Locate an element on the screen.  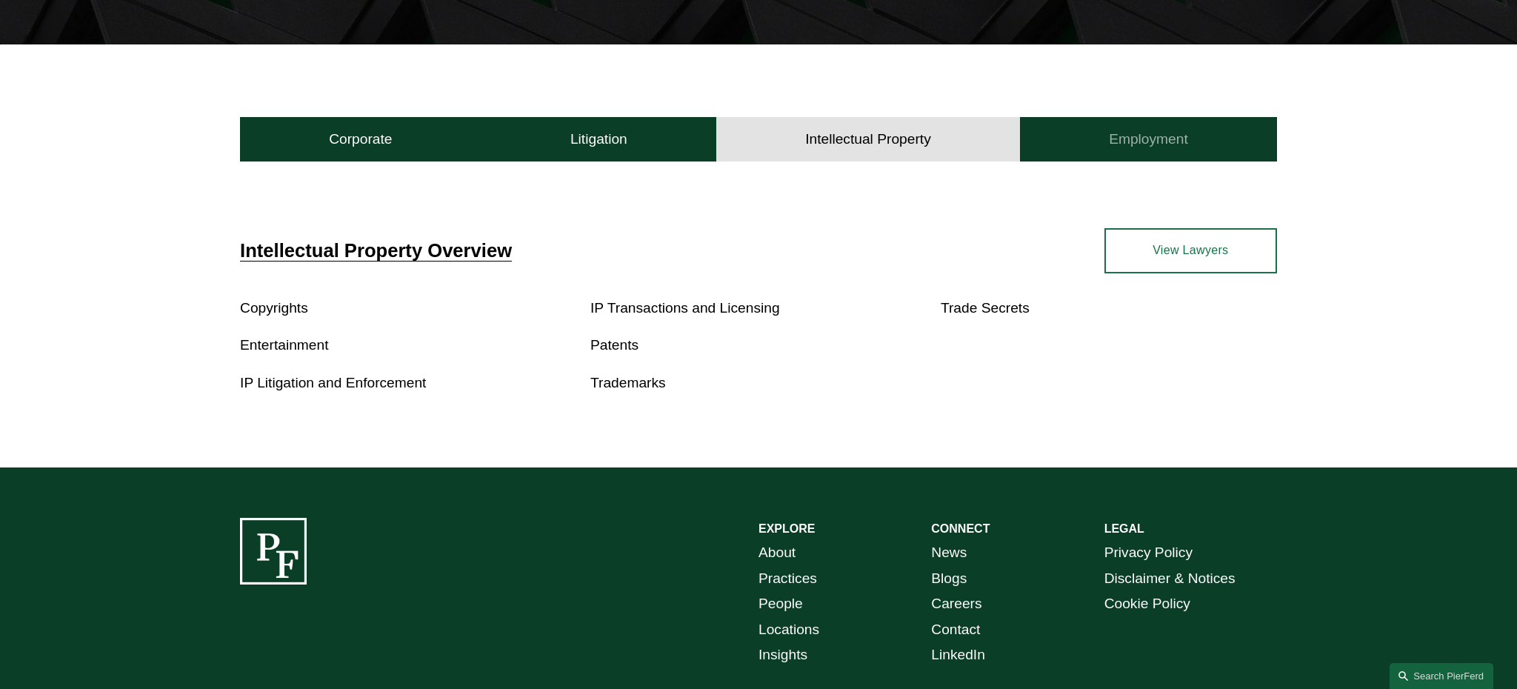
a: News is located at coordinates (949, 553).